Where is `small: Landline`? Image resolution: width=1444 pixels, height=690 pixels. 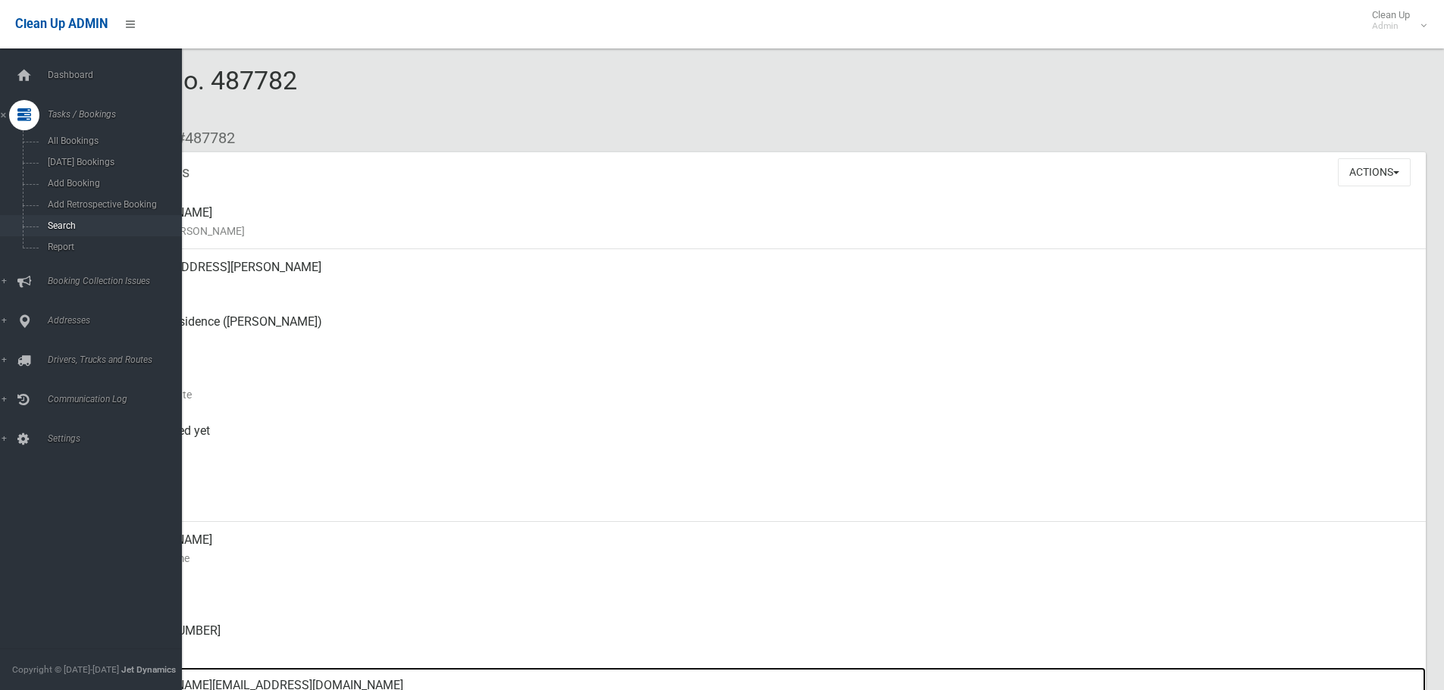
small: Landline is located at coordinates (767, 649).